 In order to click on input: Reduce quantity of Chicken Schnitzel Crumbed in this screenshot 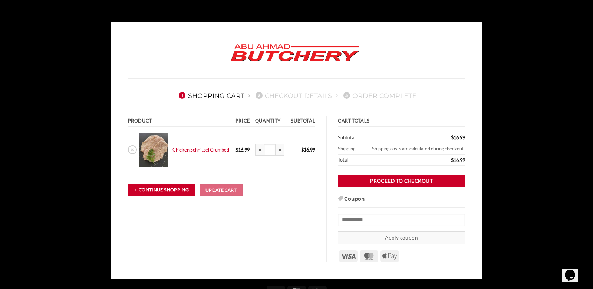, I will do `click(260, 150)`.